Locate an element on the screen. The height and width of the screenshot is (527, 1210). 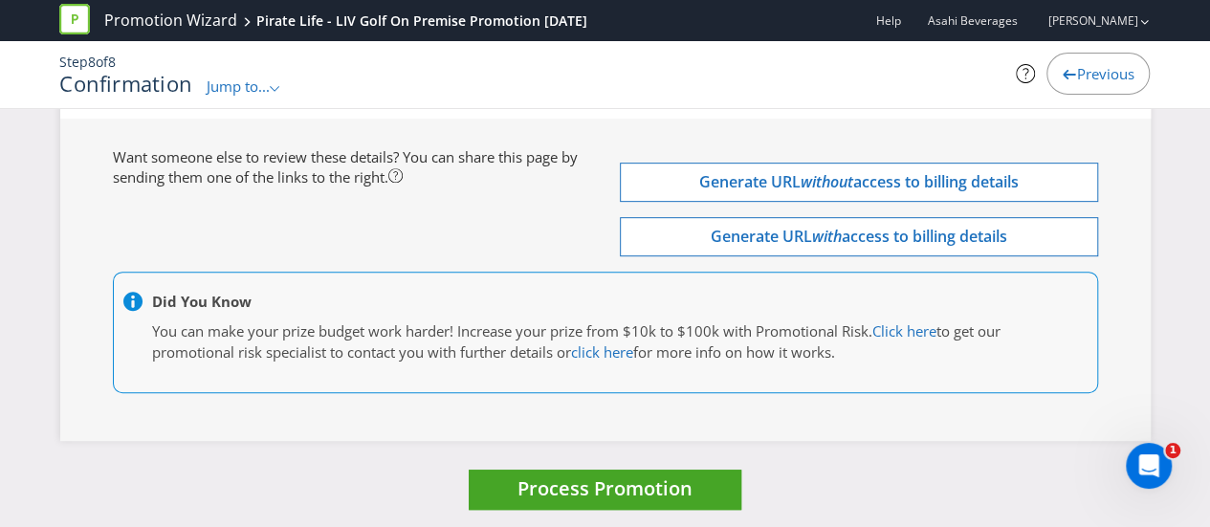
span: to get our promotional risk specialist to contact you with further details or is located at coordinates (576, 341).